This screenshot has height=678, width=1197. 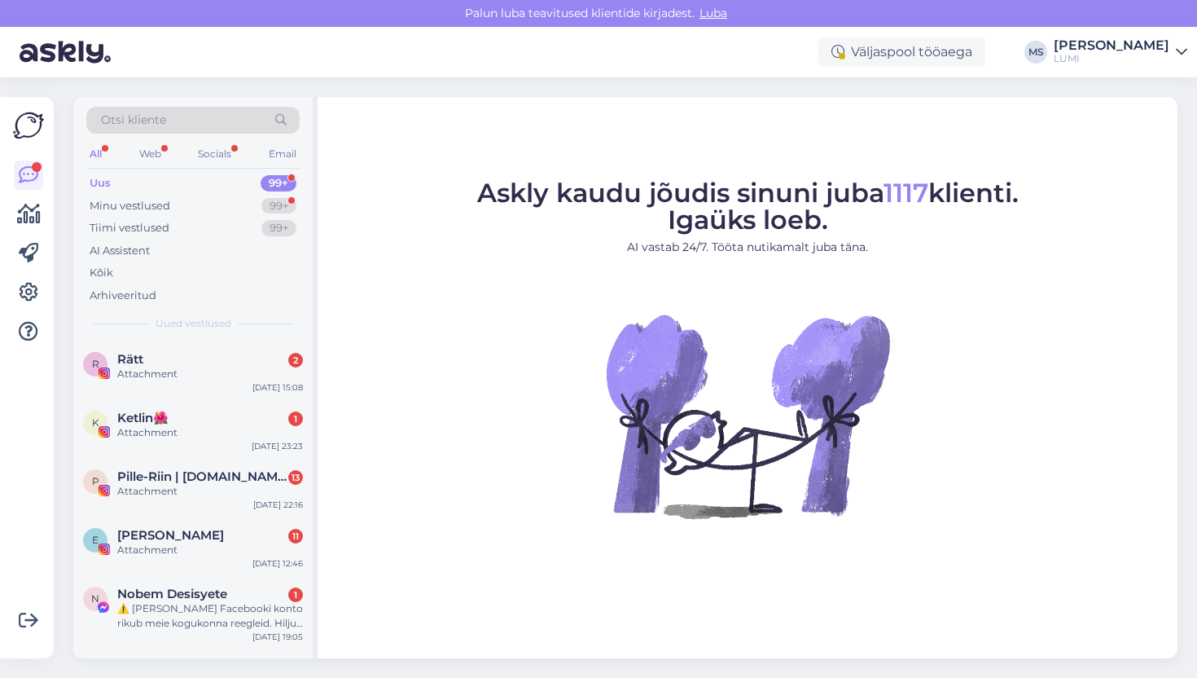 I want to click on span: K, so click(x=95, y=422).